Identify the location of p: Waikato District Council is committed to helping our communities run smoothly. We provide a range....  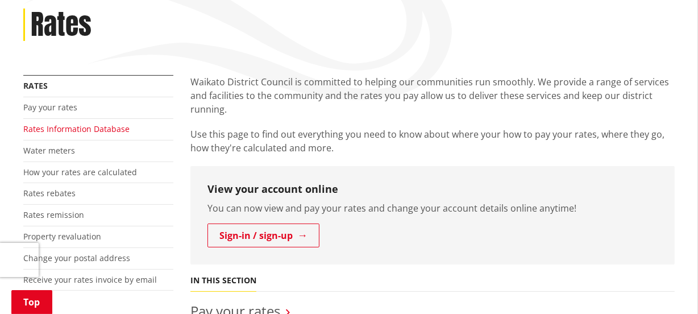
(433, 96).